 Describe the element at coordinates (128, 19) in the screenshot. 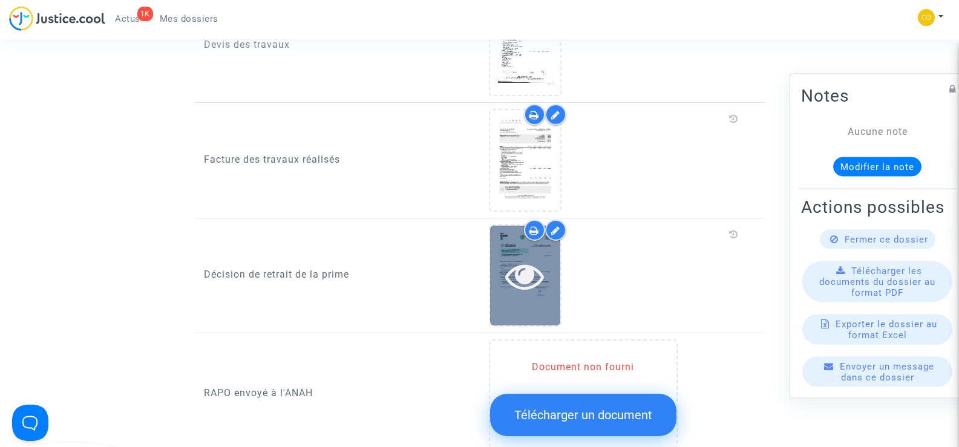

I see `span: Actus` at that location.